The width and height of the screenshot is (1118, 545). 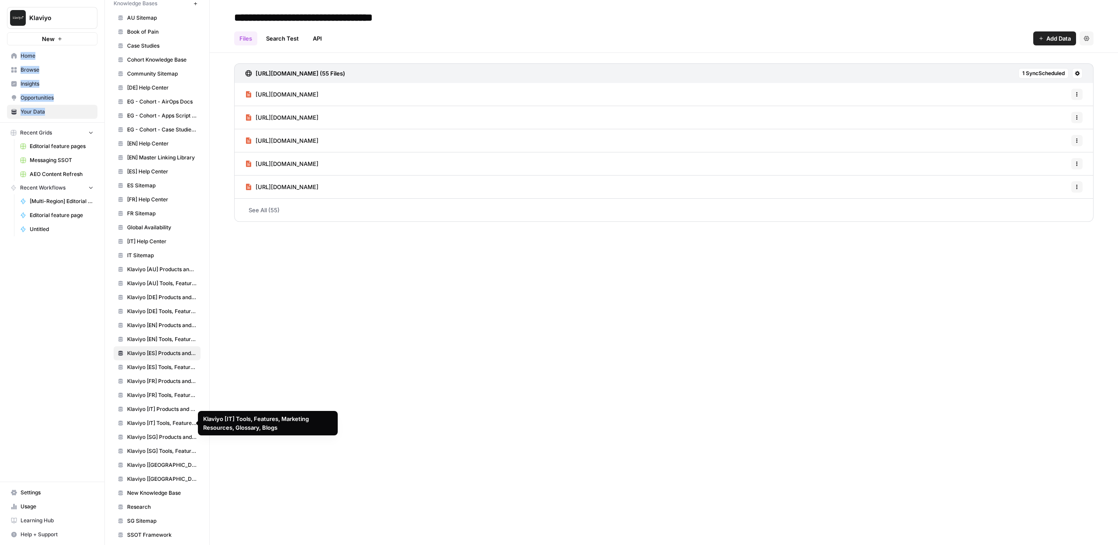 What do you see at coordinates (162, 18) in the screenshot?
I see `span: AU Sitemap` at bounding box center [162, 18].